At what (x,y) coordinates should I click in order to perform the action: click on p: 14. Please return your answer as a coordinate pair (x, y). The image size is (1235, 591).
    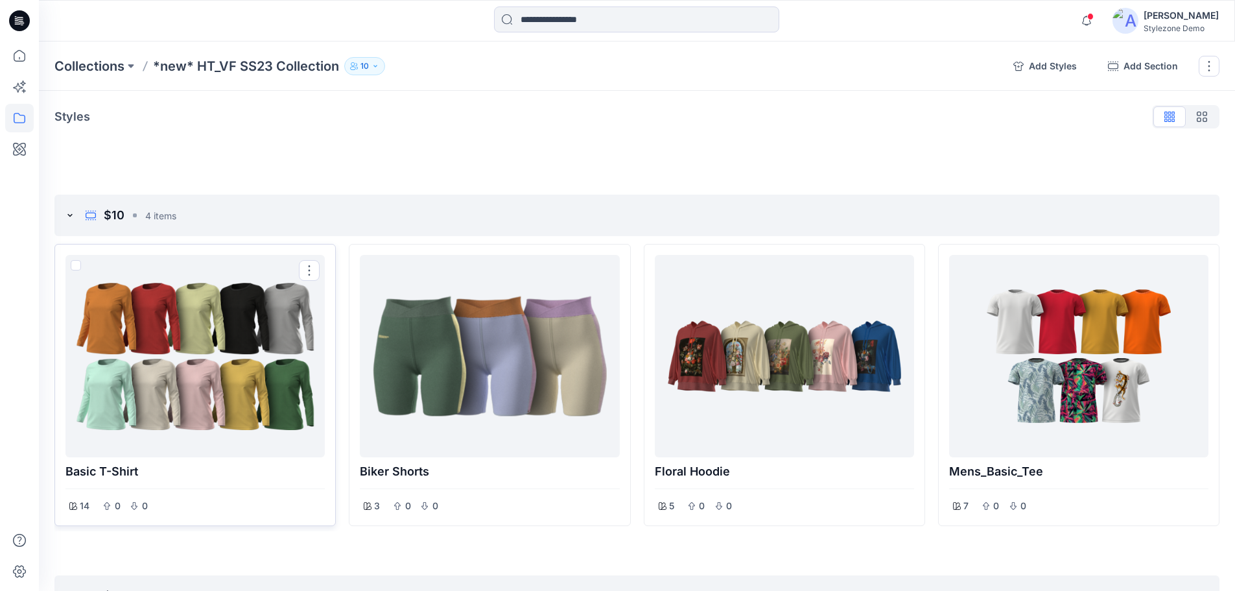
    Looking at the image, I should click on (84, 506).